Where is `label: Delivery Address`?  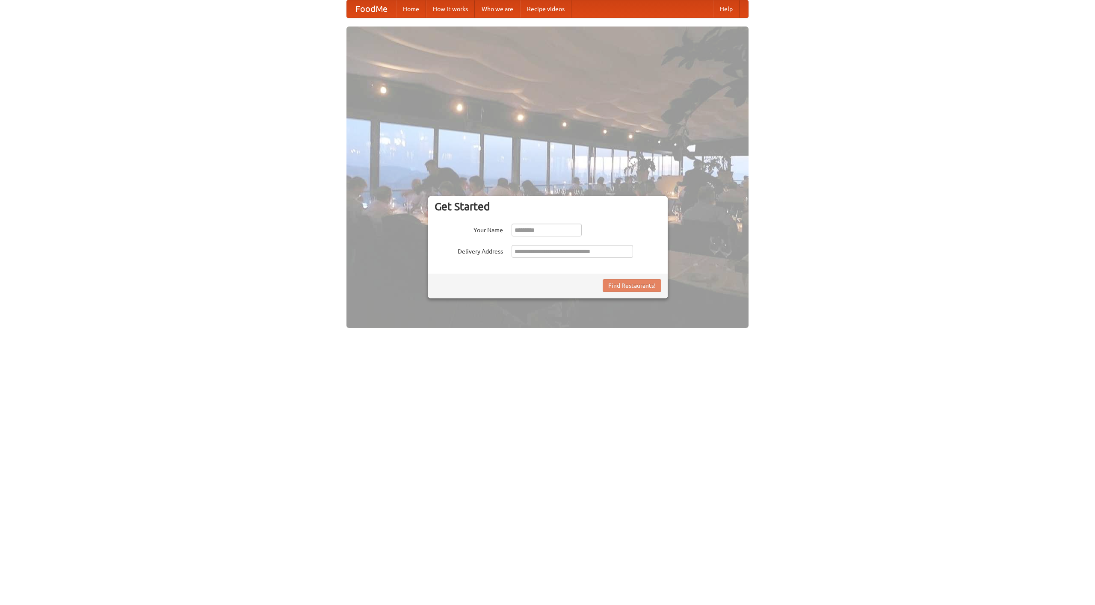 label: Delivery Address is located at coordinates (469, 250).